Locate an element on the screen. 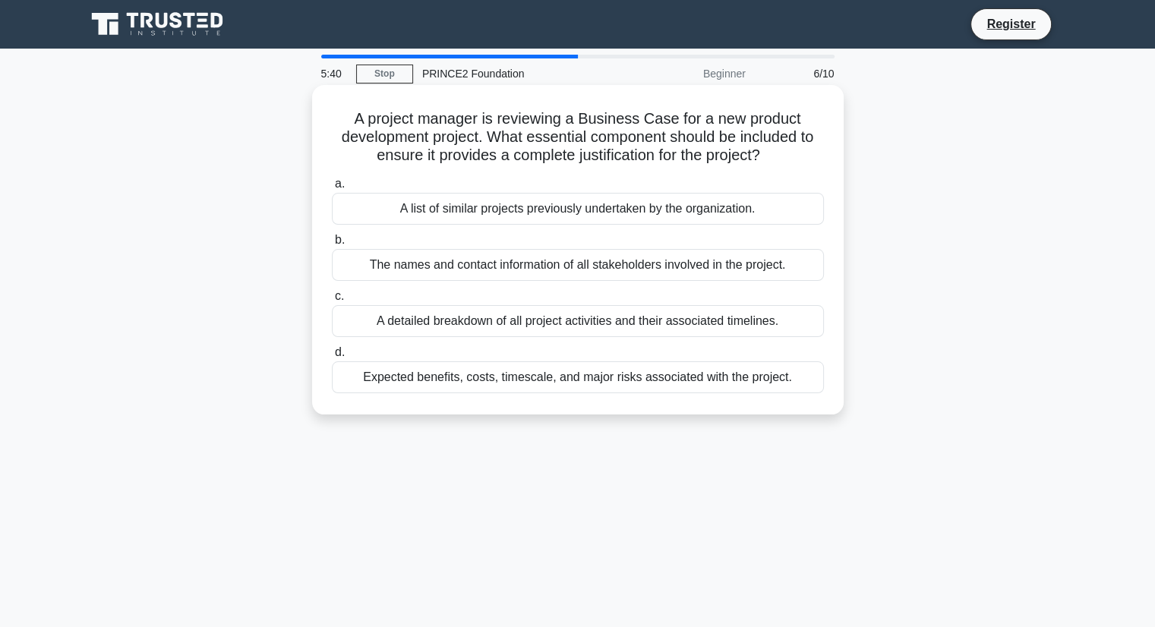 This screenshot has height=627, width=1155. h5: A project manager is reviewing a Business Case for a new product development project. What essent... is located at coordinates (578, 137).